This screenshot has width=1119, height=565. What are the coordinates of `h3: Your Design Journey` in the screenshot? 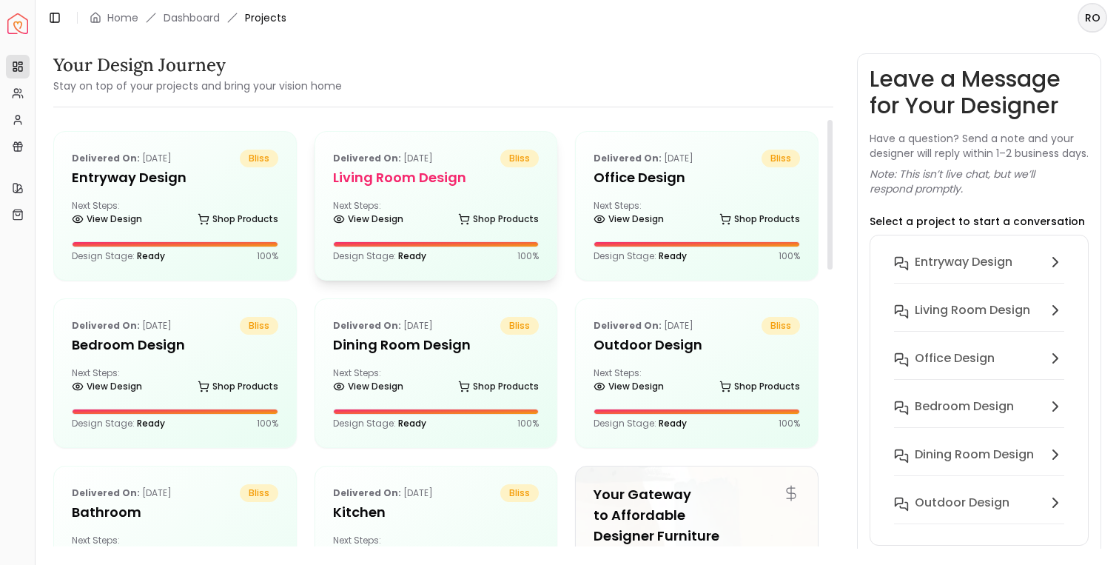 It's located at (198, 65).